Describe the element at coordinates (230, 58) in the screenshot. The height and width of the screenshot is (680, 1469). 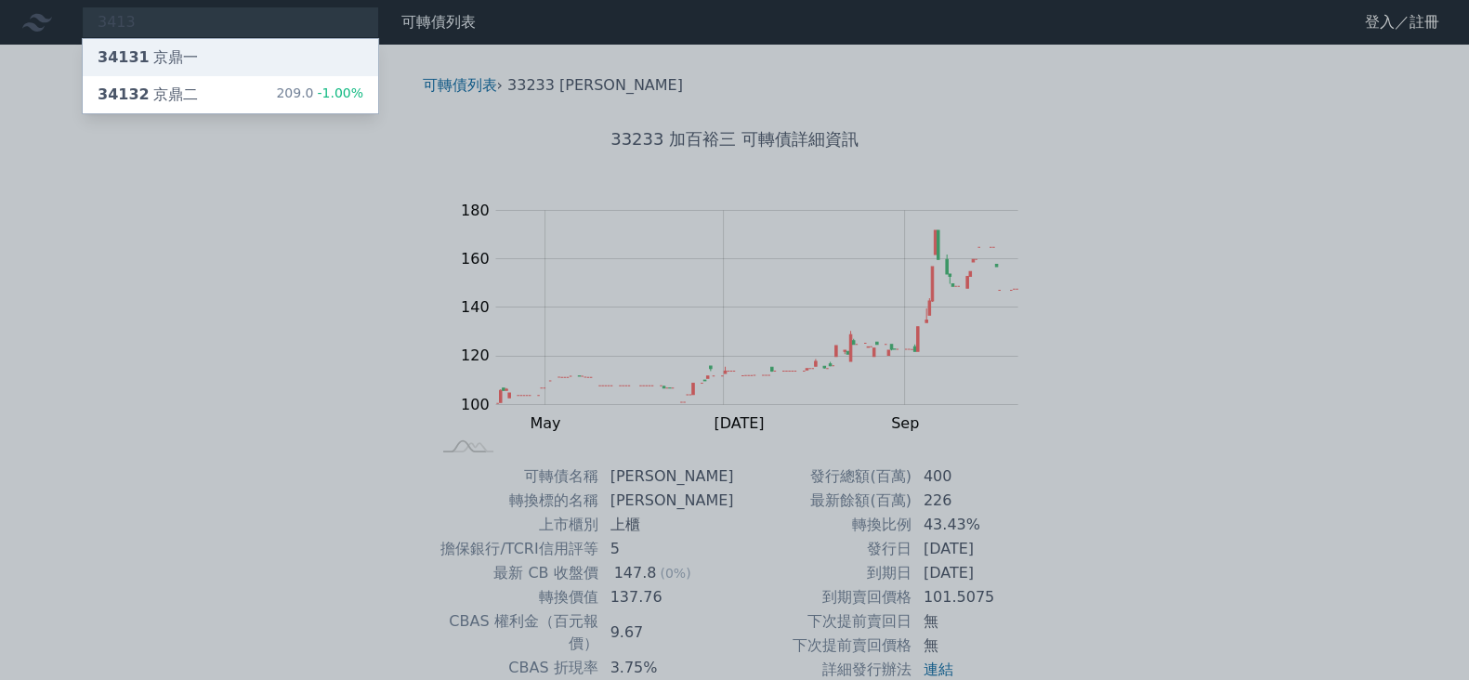
I see `a: 34131京鼎一` at that location.